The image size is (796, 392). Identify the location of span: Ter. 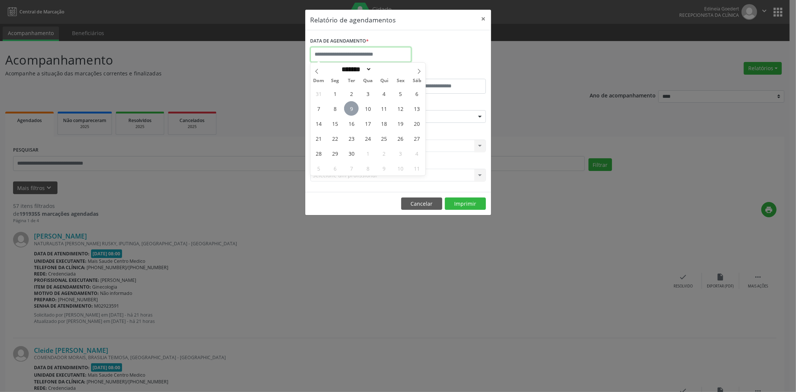
(352, 81).